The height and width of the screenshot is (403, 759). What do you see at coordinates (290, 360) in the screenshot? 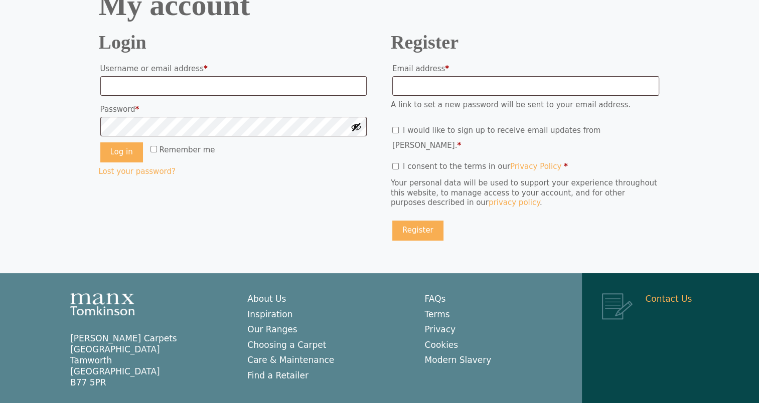
I see `a: Care & Maintenance` at bounding box center [290, 360].